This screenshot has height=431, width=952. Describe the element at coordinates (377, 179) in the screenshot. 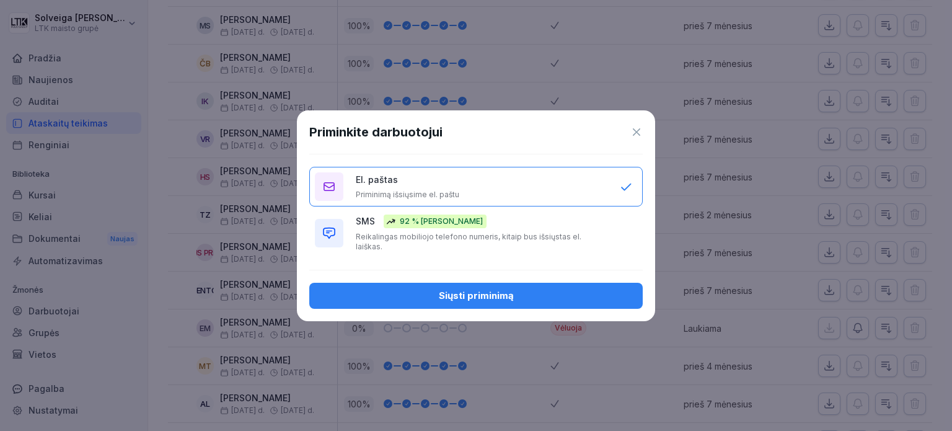

I see `font: El. paštas` at that location.